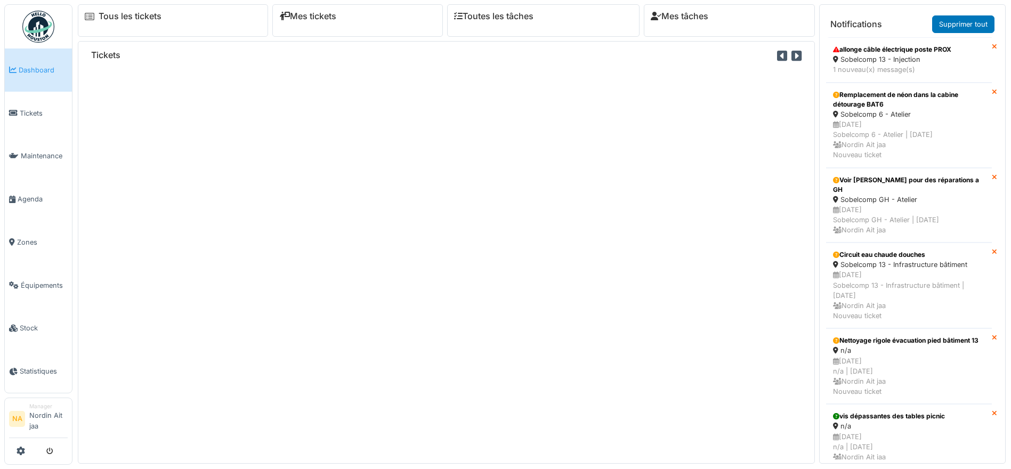 This screenshot has width=1011, height=469. I want to click on a: NA ManagerNordin Ait jaa, so click(38, 420).